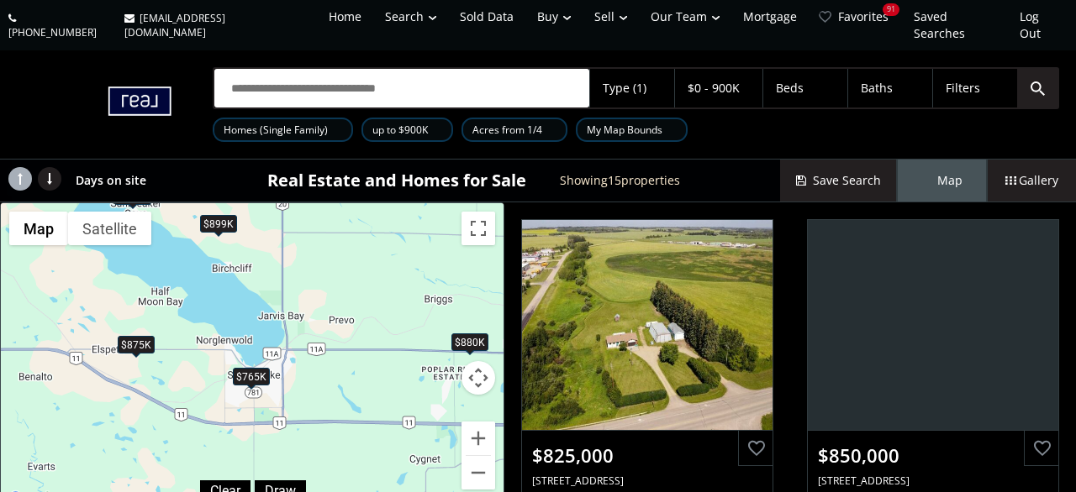  Describe the element at coordinates (876, 88) in the screenshot. I see `div: Baths` at that location.